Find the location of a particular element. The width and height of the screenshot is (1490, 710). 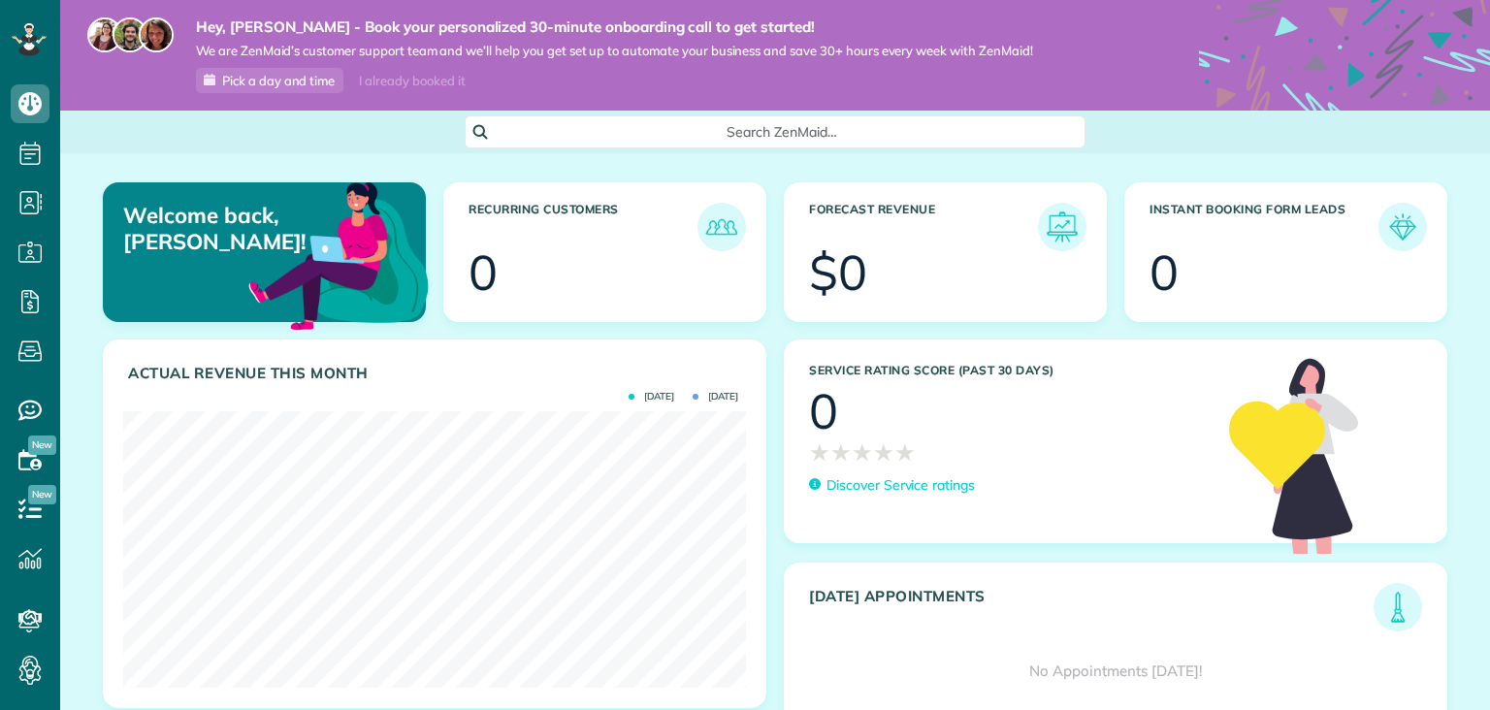

img: icon_recurring_customers-cf858462ba22bcd05b5a5880d41d6543d210077de5bb9ebc9590e49fd87d84ed.png is located at coordinates (722, 227).